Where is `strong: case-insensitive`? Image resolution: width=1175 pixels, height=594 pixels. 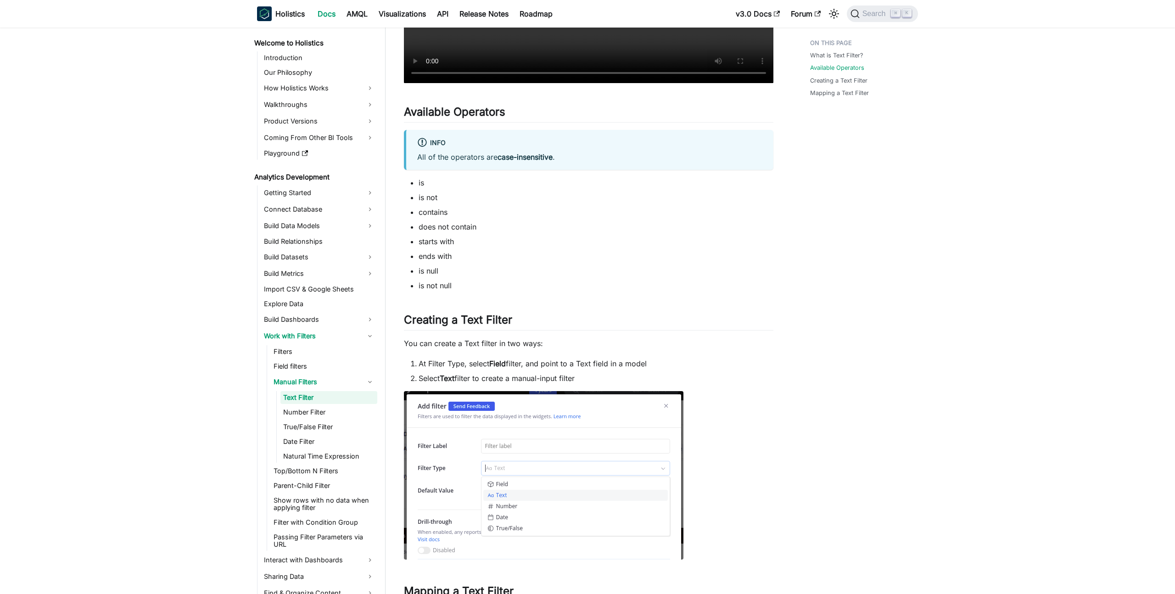 strong: case-insensitive is located at coordinates (525, 157).